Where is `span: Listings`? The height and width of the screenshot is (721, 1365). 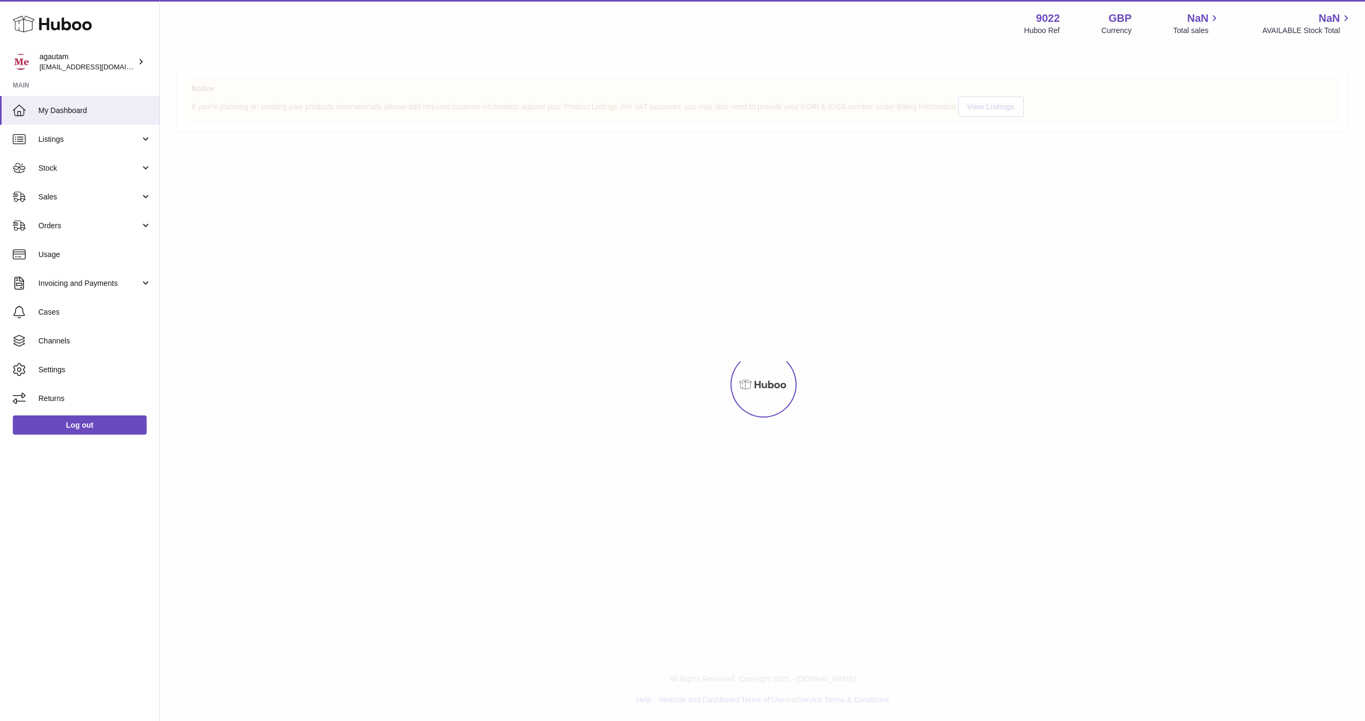
span: Listings is located at coordinates (89, 139).